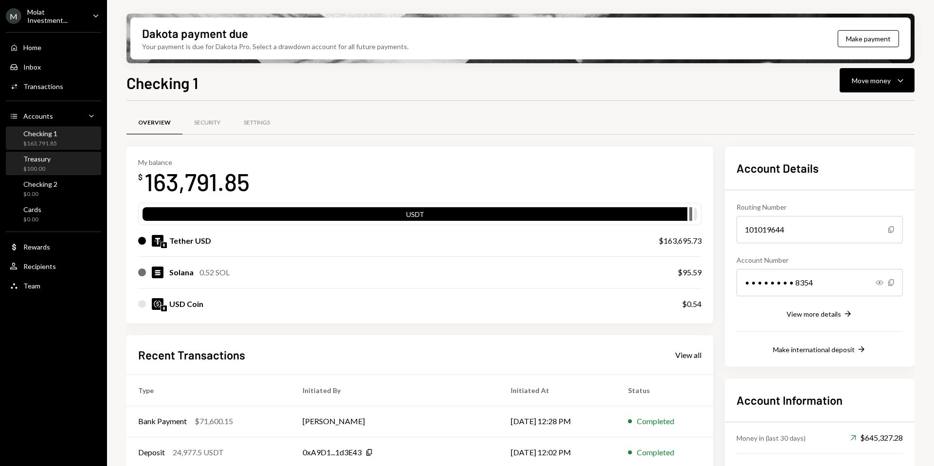 Image resolution: width=934 pixels, height=466 pixels. What do you see at coordinates (37, 159) in the screenshot?
I see `div: Treasury` at bounding box center [37, 159].